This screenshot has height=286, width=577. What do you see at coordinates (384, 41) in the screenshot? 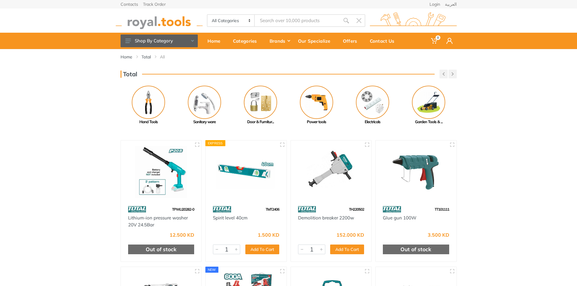
I see `div: Contact Us` at bounding box center [384, 41].